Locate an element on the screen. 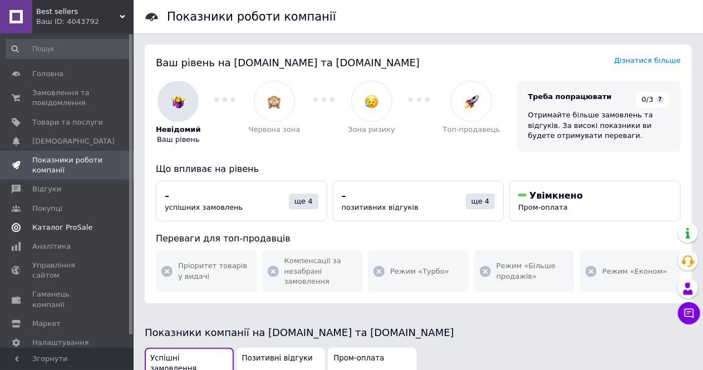 This screenshot has height=370, width=703. span: позитивних відгуків is located at coordinates (380, 207).